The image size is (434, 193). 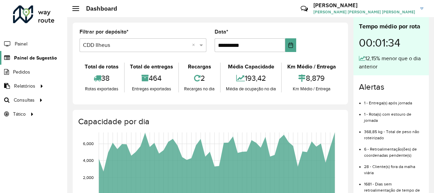 What do you see at coordinates (393, 132) in the screenshot?
I see `li: 368,85 kg - Total de peso não roteirizado` at bounding box center [393, 132].